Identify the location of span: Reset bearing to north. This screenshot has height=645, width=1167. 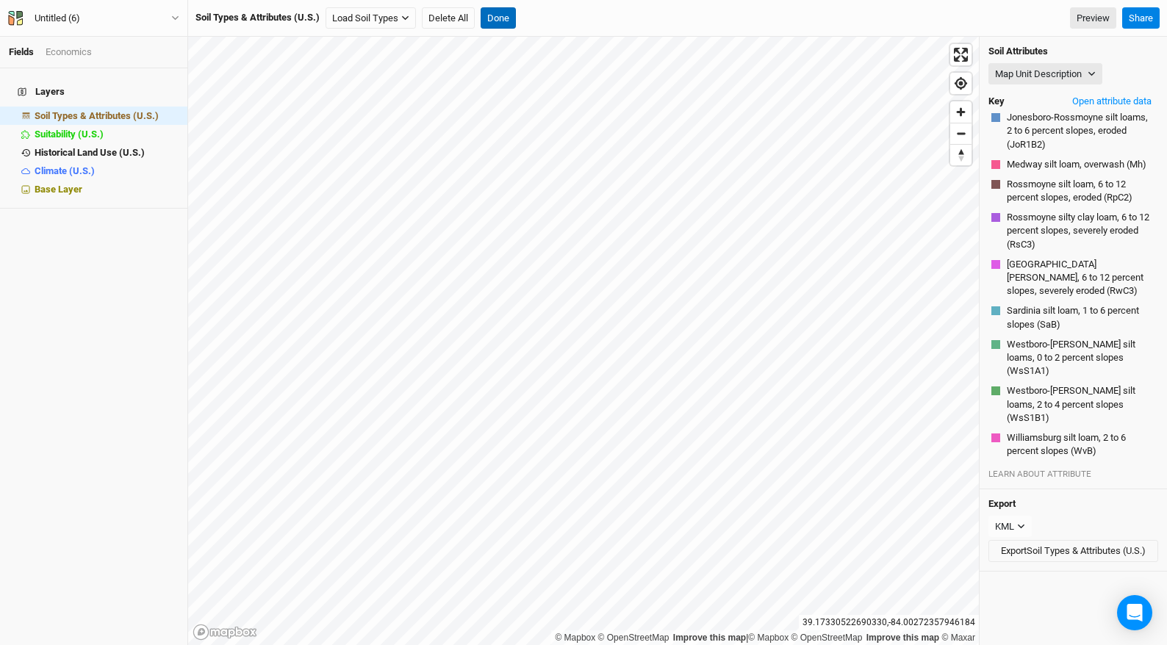
(961, 155).